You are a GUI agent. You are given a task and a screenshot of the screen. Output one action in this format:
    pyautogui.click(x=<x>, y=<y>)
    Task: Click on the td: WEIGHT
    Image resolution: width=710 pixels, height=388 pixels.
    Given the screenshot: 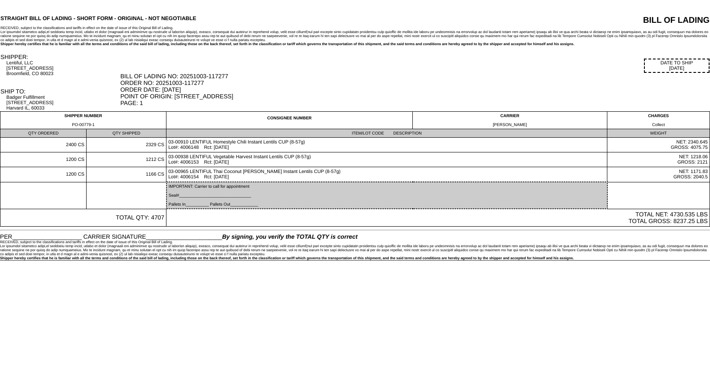 What is the action you would take?
    pyautogui.click(x=659, y=133)
    